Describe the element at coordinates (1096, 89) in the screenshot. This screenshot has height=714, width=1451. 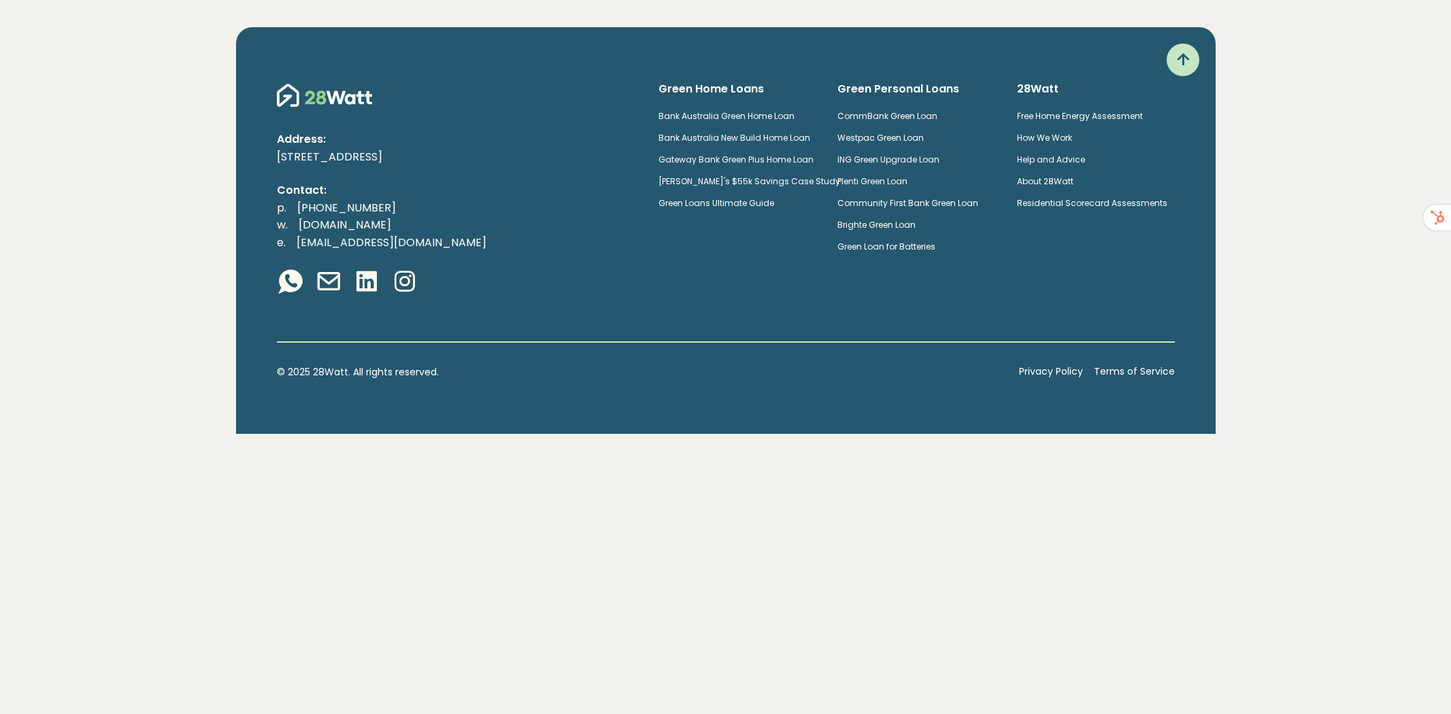
I see `h6: 28Watt` at that location.